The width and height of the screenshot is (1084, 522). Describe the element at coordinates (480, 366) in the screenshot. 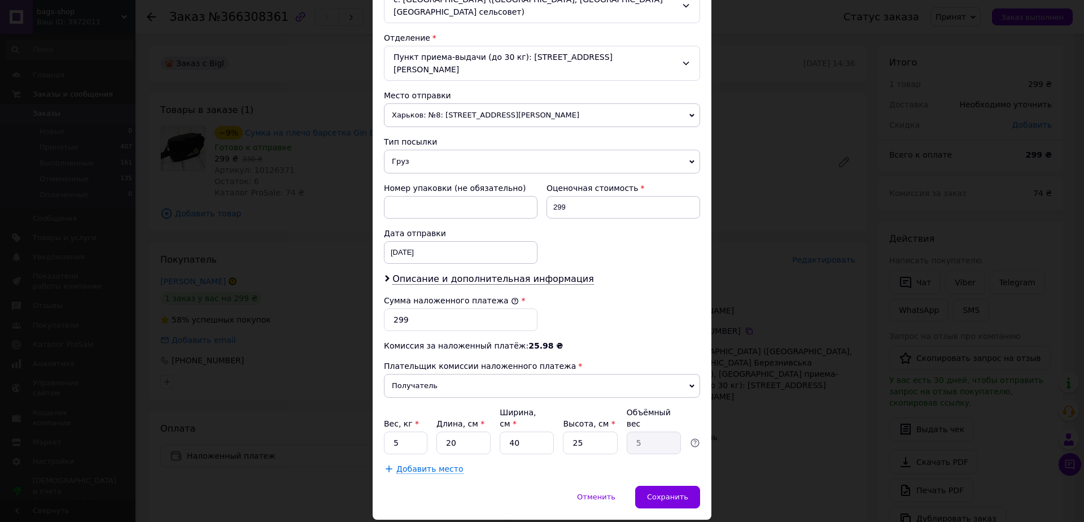

I see `span: Плательщик комиссии наложенного платежа` at that location.